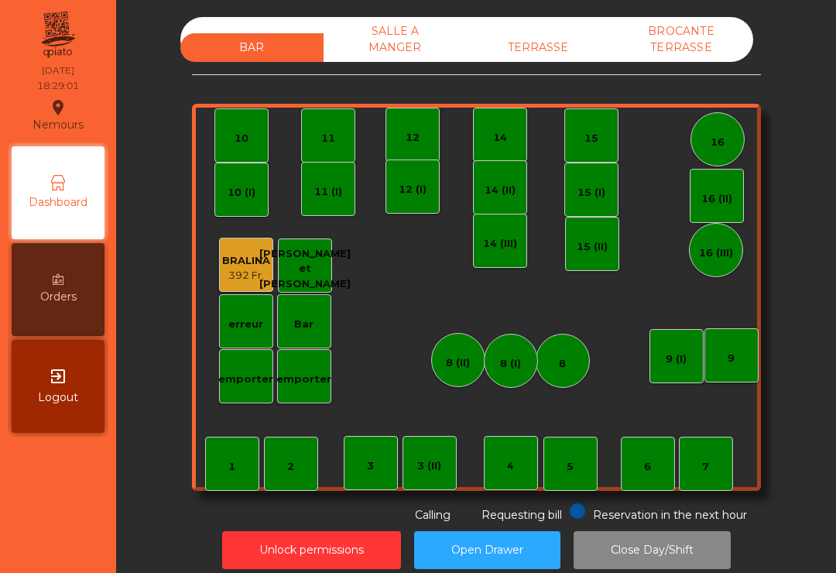  I want to click on div: 14 (II), so click(500, 190).